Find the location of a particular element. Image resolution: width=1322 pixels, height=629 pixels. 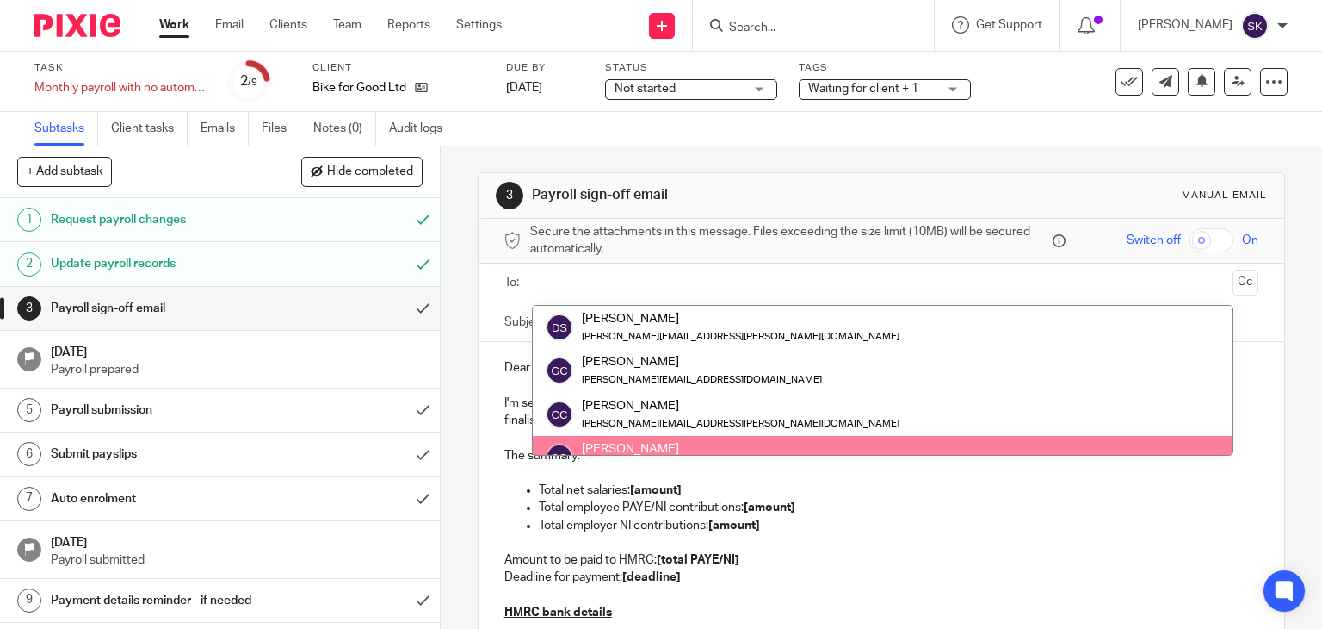

p: Payroll submitted is located at coordinates (237, 560).